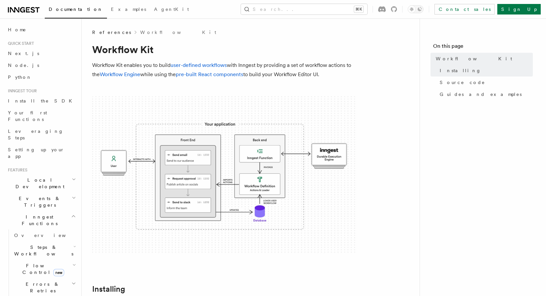 This screenshot has height=296, width=546. Describe the element at coordinates (41, 287) in the screenshot. I see `span: Errors & Retries` at that location.